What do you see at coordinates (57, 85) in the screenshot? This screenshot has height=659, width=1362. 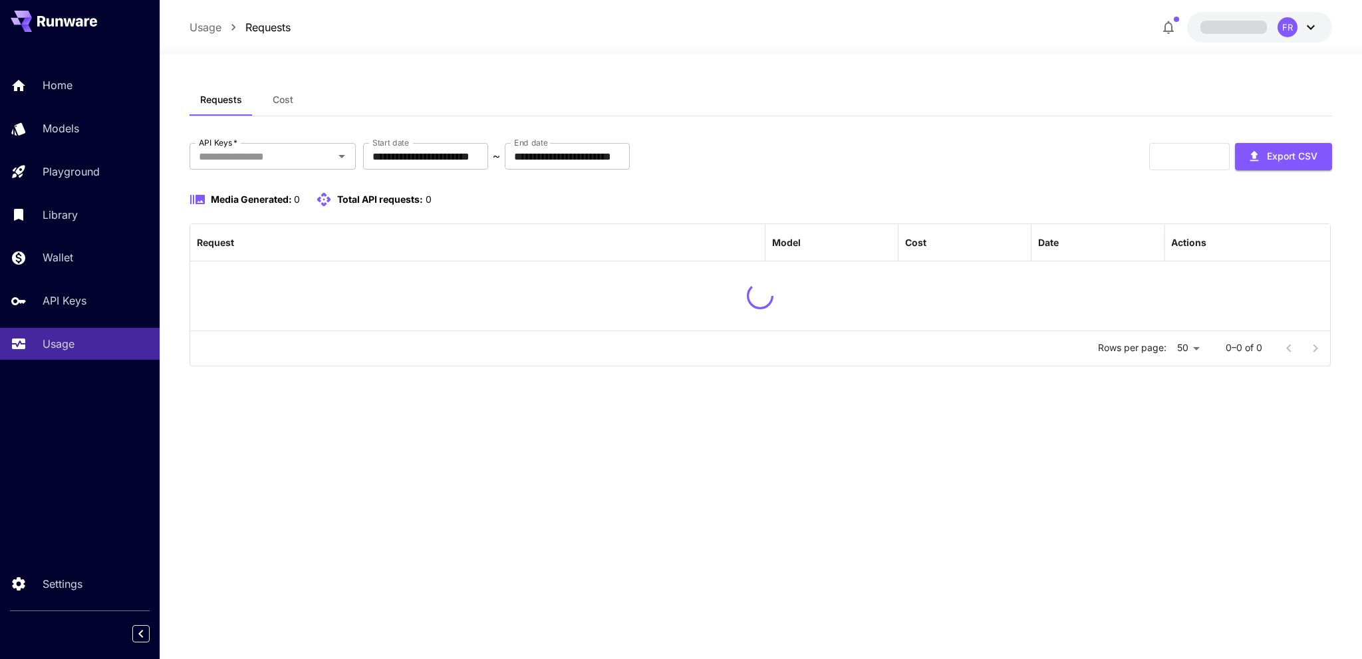 I see `p: Home` at bounding box center [57, 85].